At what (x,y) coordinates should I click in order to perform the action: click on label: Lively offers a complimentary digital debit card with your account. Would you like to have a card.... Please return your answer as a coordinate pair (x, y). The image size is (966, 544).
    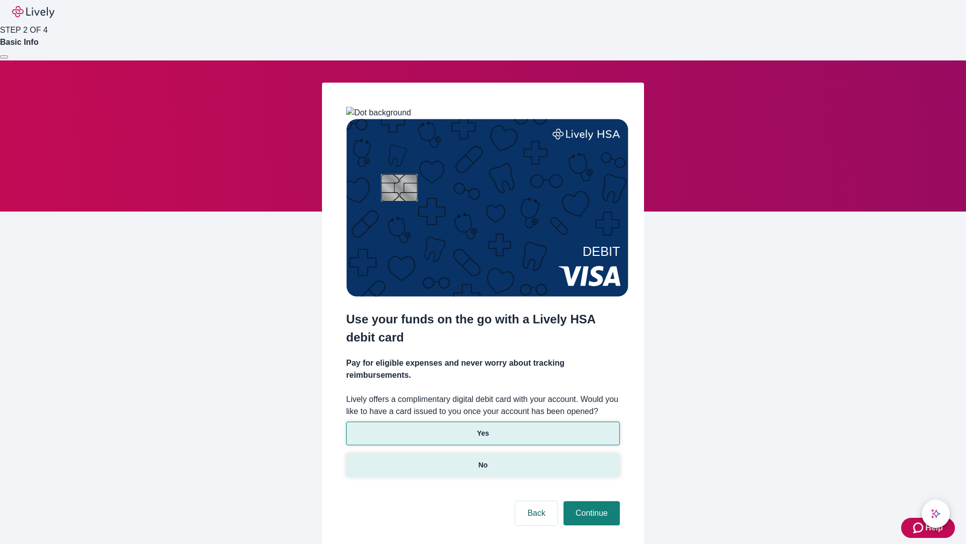
    Looking at the image, I should click on (483, 405).